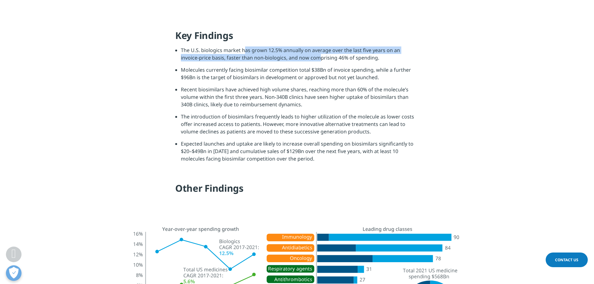 This screenshot has width=594, height=284. What do you see at coordinates (299, 76) in the screenshot?
I see `li: Molecules currently facing biosimilar competition total $38Bn of invoice spending, while a furthe...` at bounding box center [299, 76].